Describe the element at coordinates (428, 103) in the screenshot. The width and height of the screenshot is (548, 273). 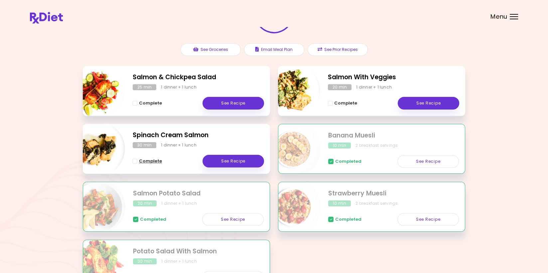
I see `a: See Recipe - Salmon With Veggies` at that location.